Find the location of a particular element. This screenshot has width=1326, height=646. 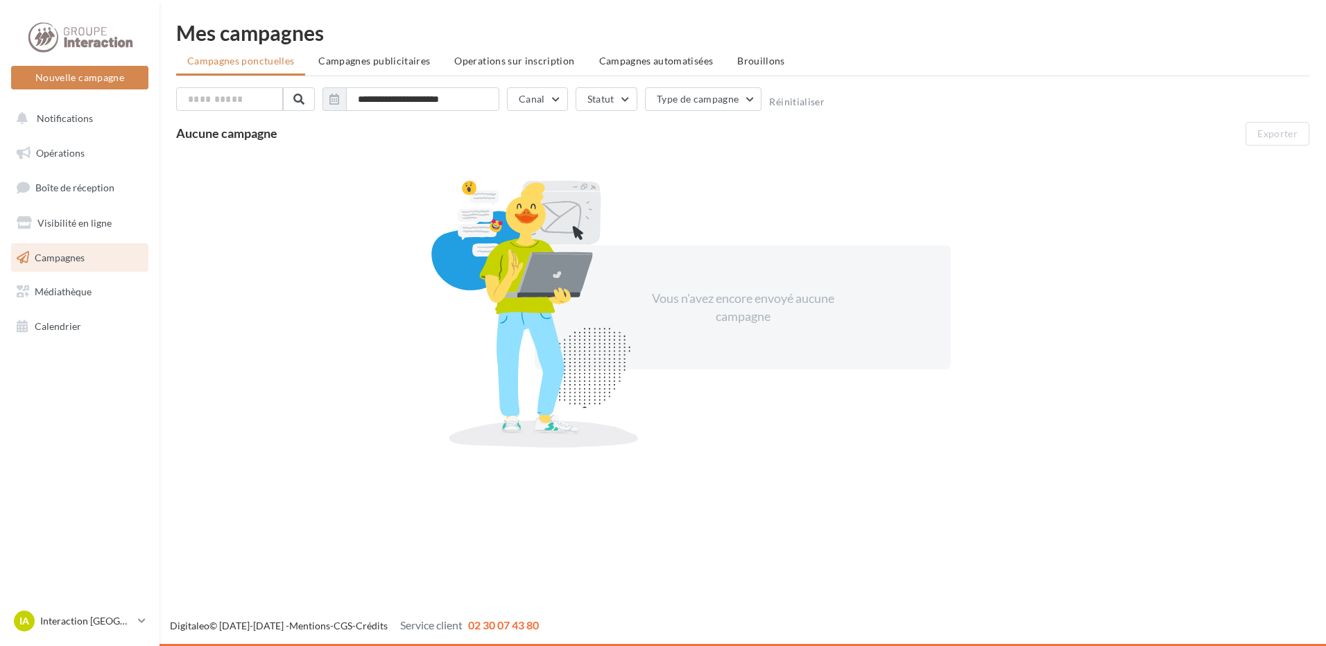

a: Boîte de réception is located at coordinates (80, 187).